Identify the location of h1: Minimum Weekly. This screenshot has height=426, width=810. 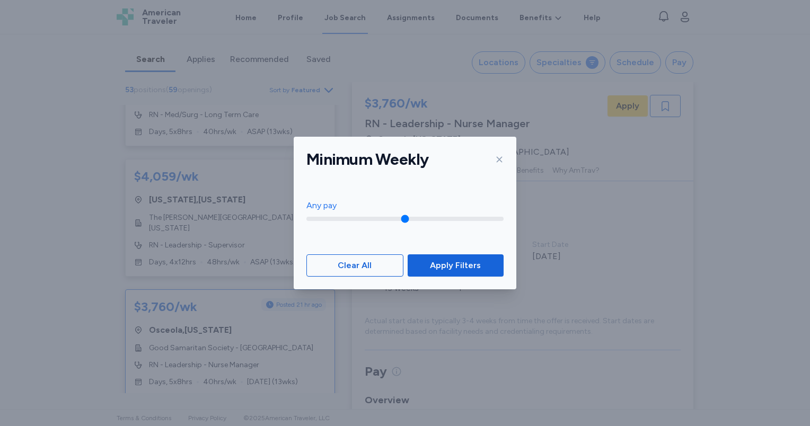
(367, 160).